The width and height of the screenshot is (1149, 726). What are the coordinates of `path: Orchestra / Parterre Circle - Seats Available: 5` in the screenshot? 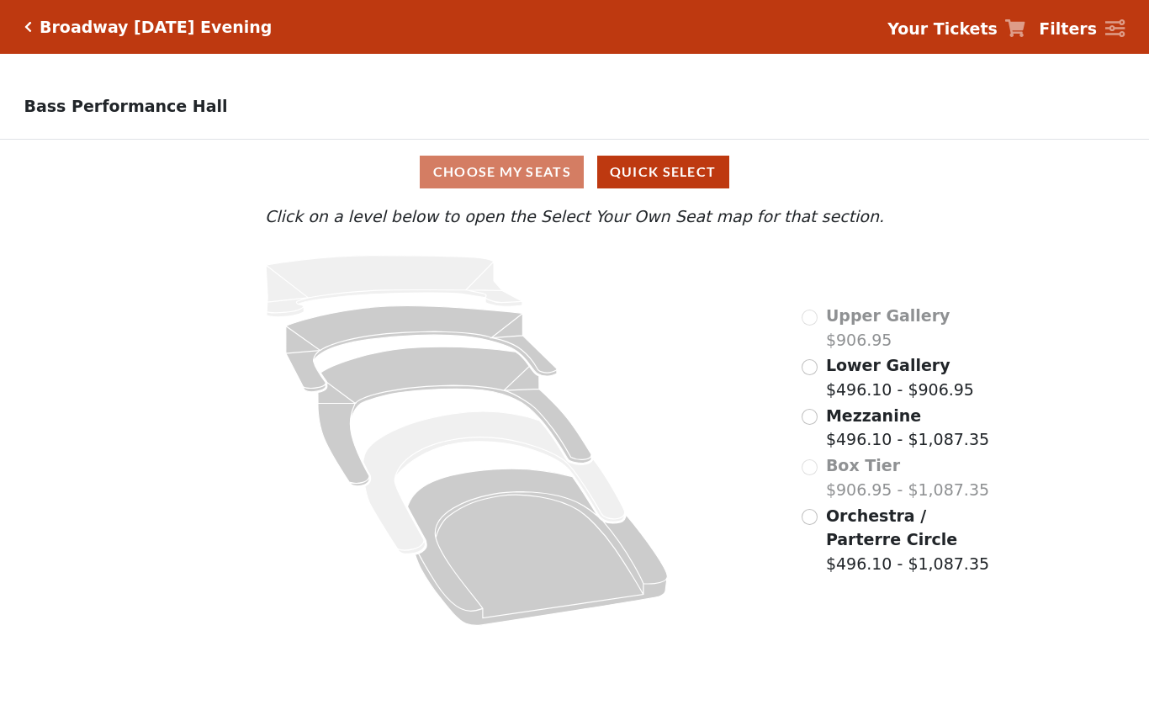 It's located at (537, 547).